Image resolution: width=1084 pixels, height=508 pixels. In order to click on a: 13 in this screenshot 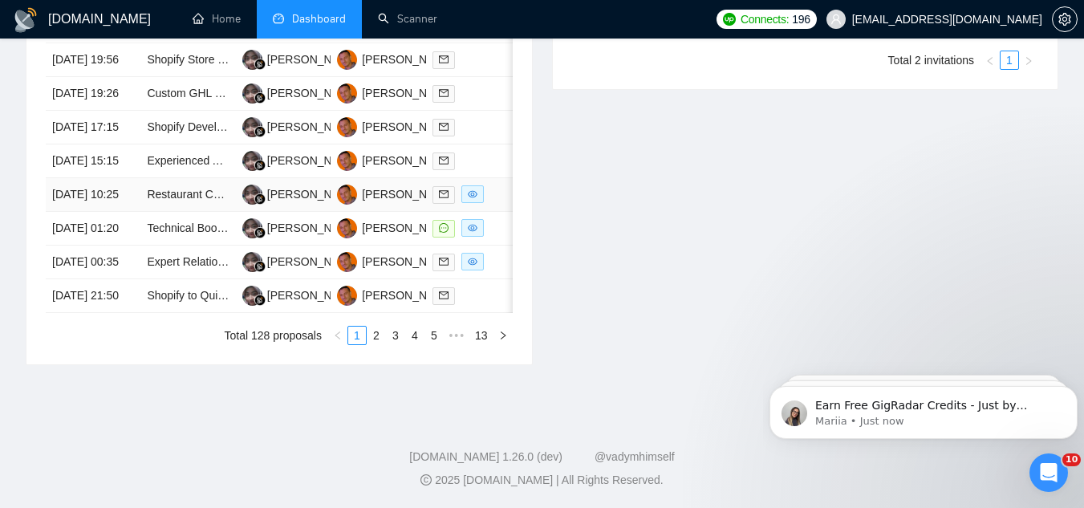, I will do `click(482, 335)`.